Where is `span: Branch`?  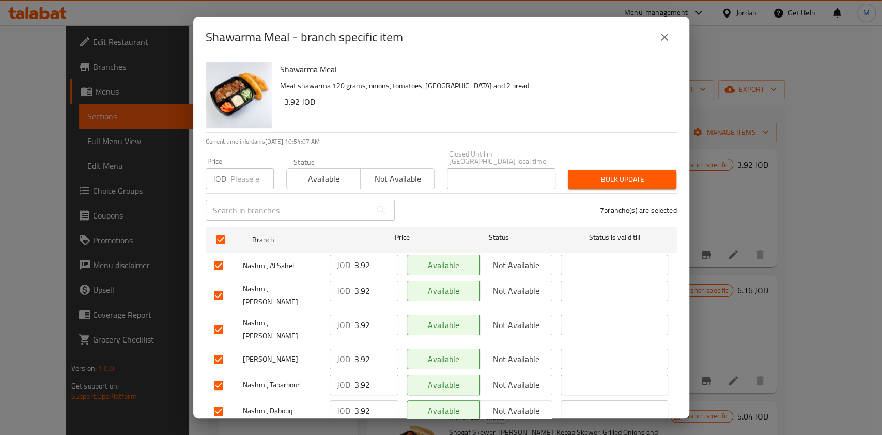 span: Branch is located at coordinates (306, 240).